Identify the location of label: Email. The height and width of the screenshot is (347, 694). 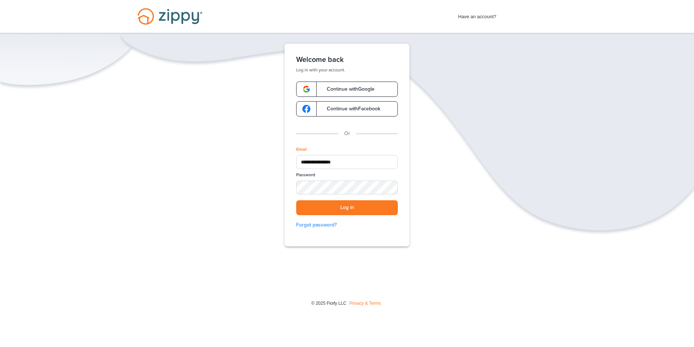
(301, 149).